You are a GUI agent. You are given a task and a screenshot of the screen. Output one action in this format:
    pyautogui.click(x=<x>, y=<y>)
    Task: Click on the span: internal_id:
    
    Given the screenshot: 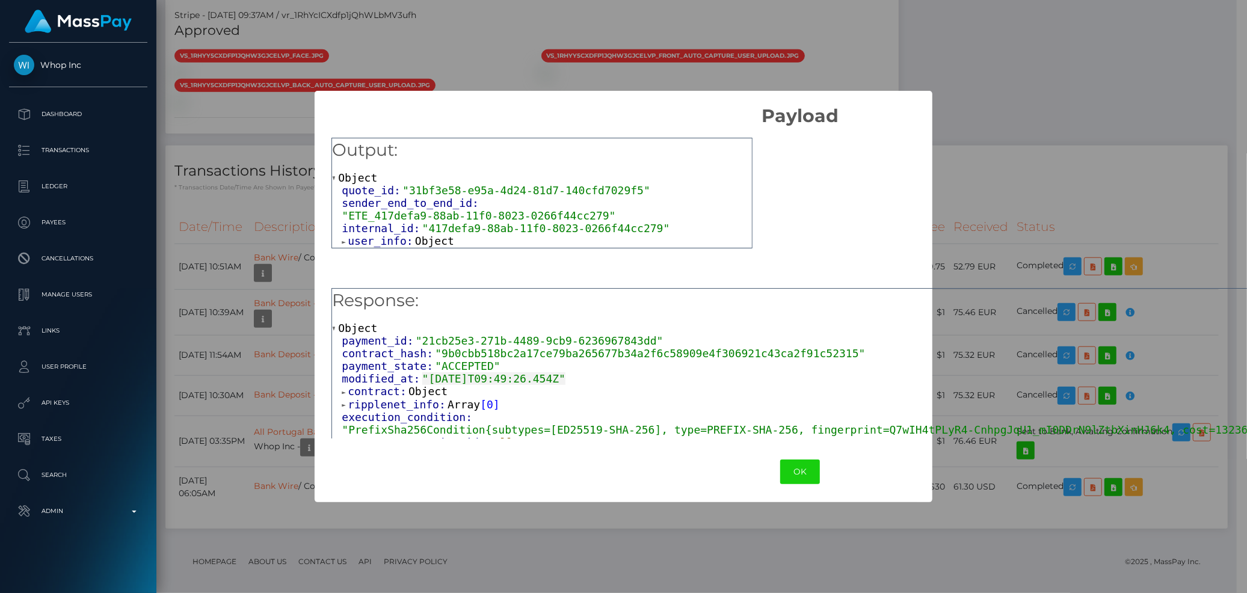 What is the action you would take?
    pyautogui.click(x=381, y=228)
    